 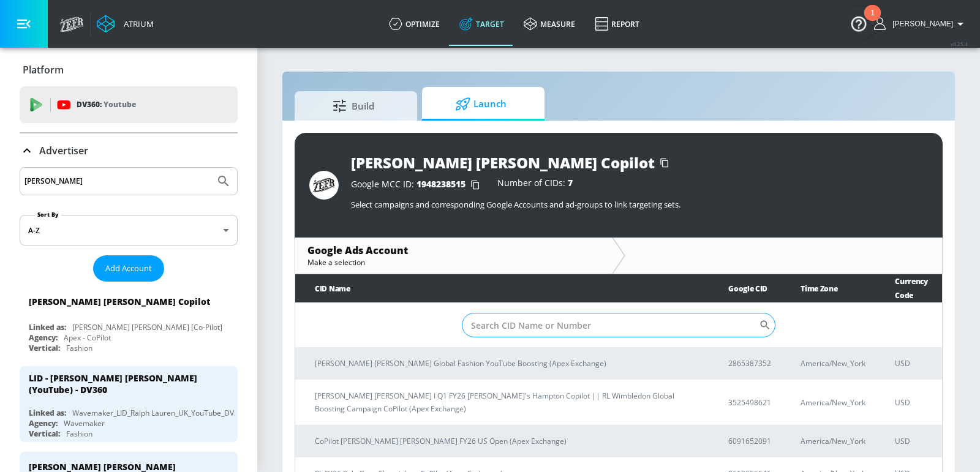 I want to click on th: Time Zone, so click(x=828, y=289).